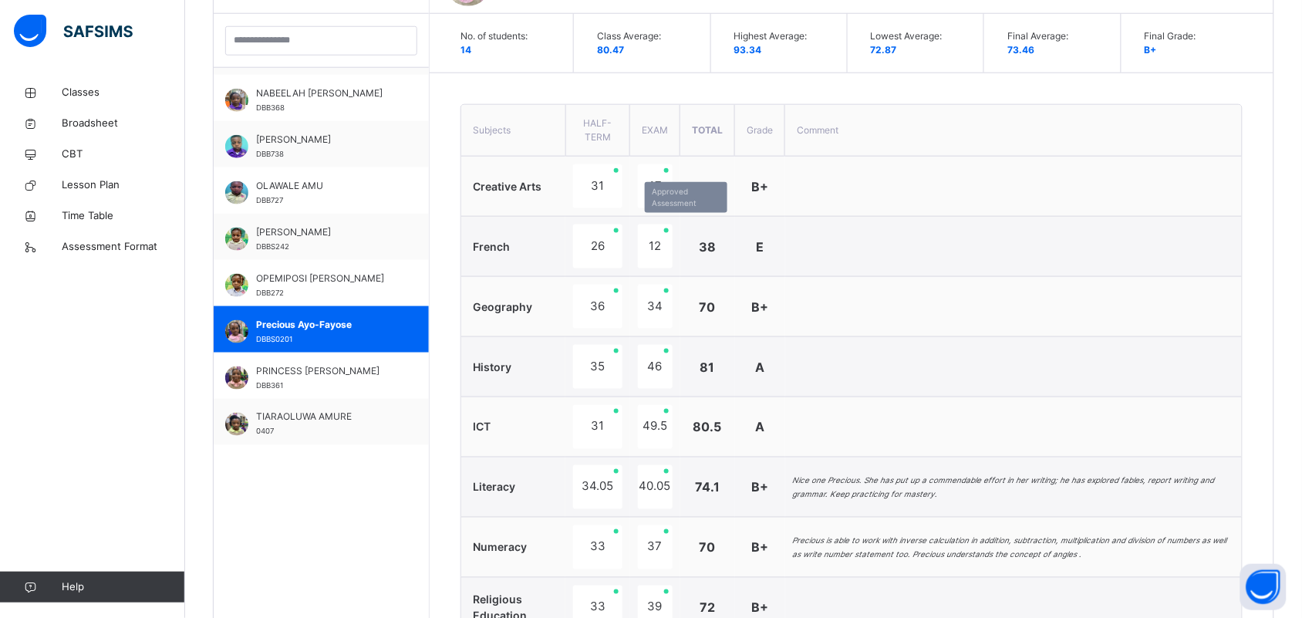 The height and width of the screenshot is (618, 1302). Describe the element at coordinates (237, 193) in the screenshot. I see `img: DBB727.png` at that location.